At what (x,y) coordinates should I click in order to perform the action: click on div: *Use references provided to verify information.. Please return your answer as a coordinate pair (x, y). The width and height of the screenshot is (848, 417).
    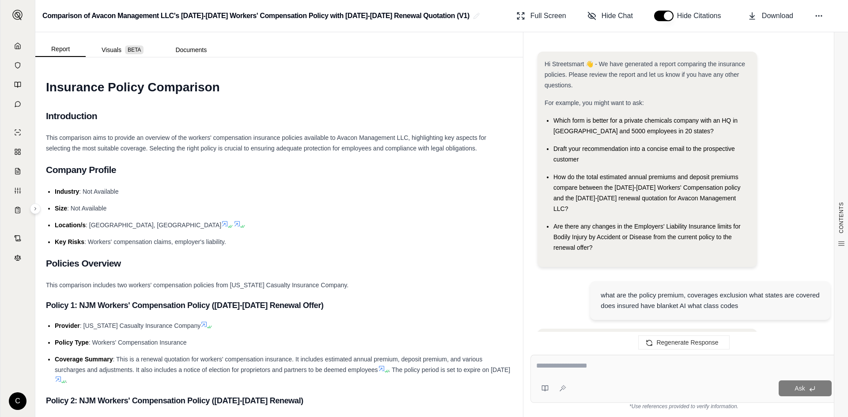
    Looking at the image, I should click on (684, 407).